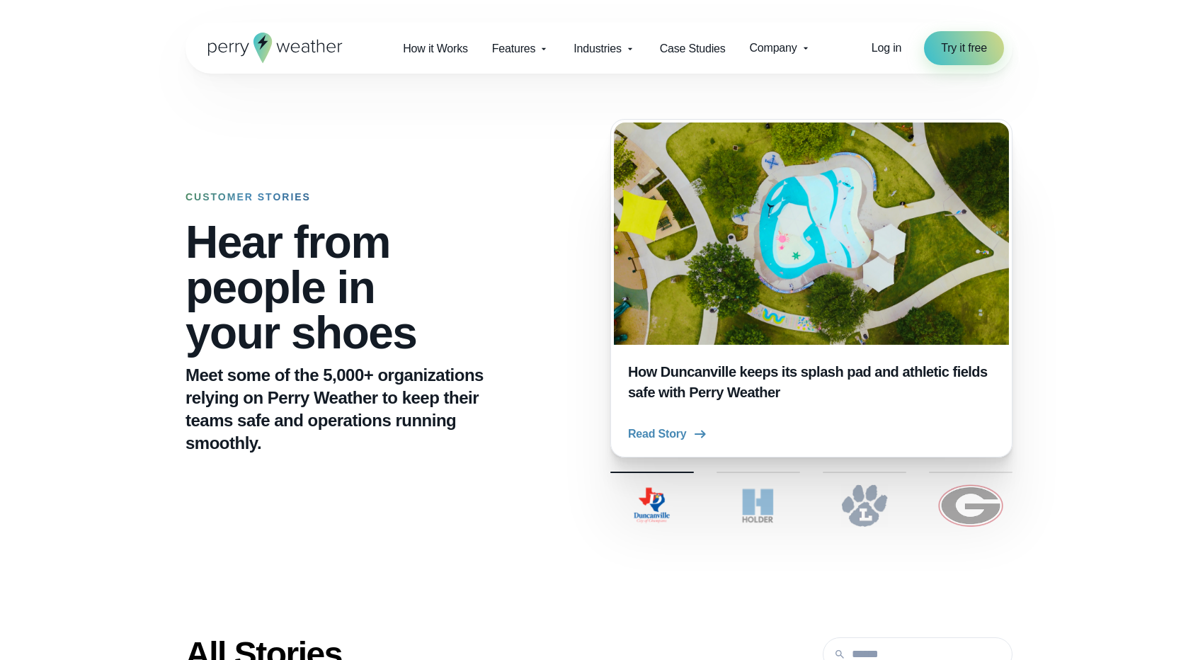 The height and width of the screenshot is (660, 1198). Describe the element at coordinates (597, 49) in the screenshot. I see `span: Industries` at that location.